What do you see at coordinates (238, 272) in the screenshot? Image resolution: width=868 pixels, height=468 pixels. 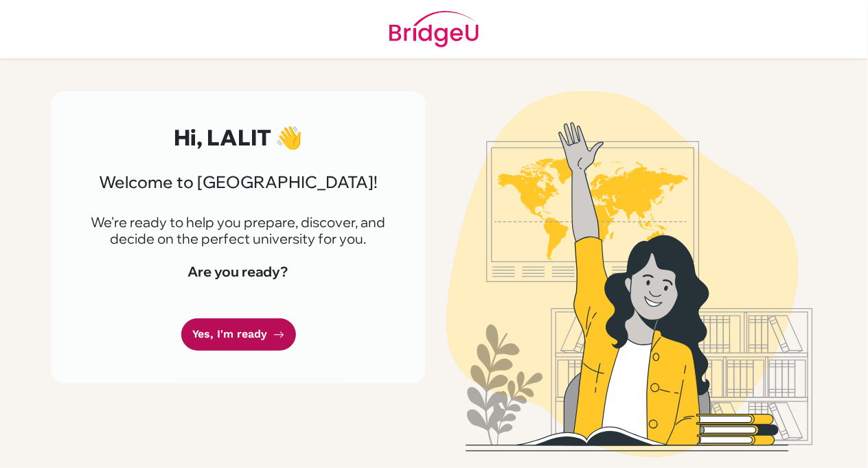 I see `h4: Are you ready?` at bounding box center [238, 272].